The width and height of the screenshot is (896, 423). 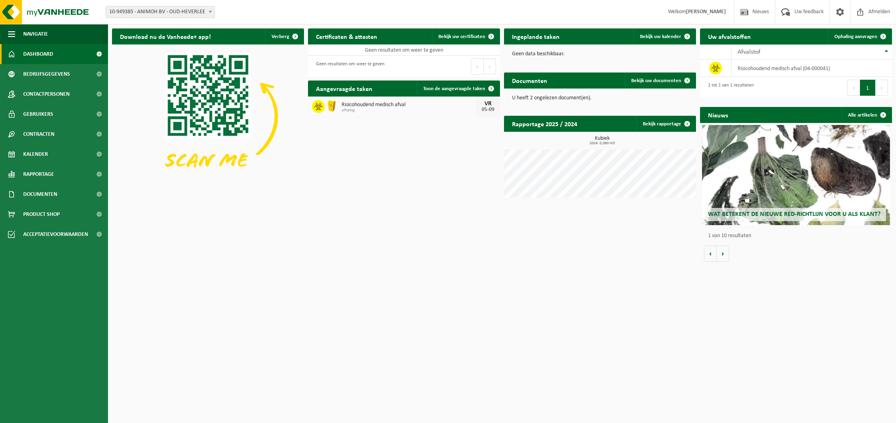 I want to click on a: Bekijk uw kalender, so click(x=665, y=36).